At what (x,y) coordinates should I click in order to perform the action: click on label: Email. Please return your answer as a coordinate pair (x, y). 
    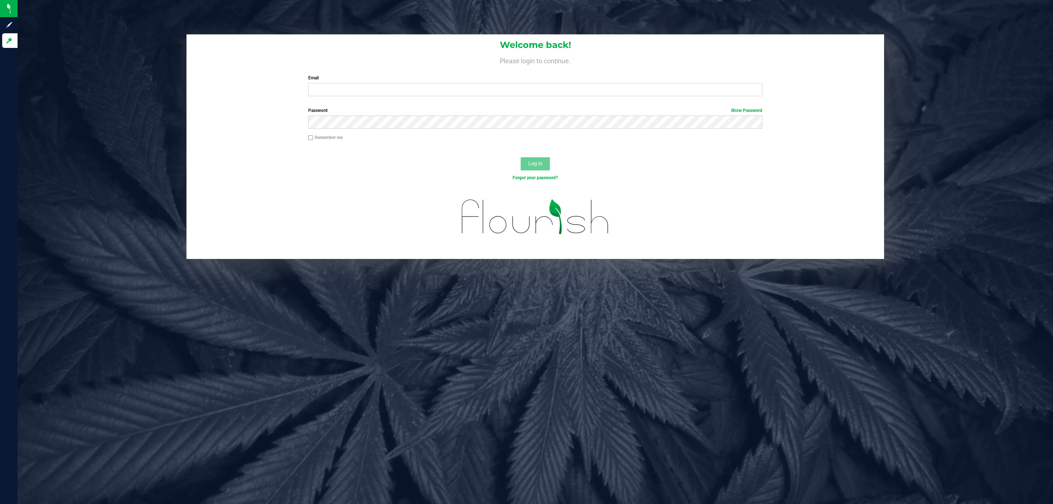
    Looking at the image, I should click on (535, 78).